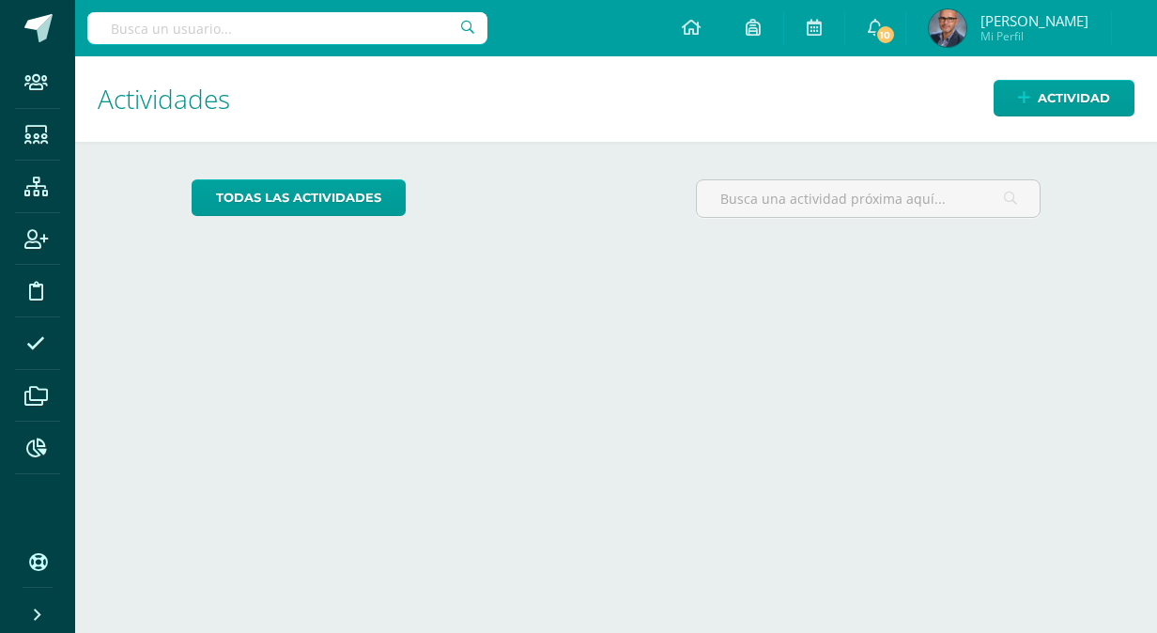 This screenshot has width=1157, height=633. Describe the element at coordinates (616, 99) in the screenshot. I see `h1: Actividades` at that location.